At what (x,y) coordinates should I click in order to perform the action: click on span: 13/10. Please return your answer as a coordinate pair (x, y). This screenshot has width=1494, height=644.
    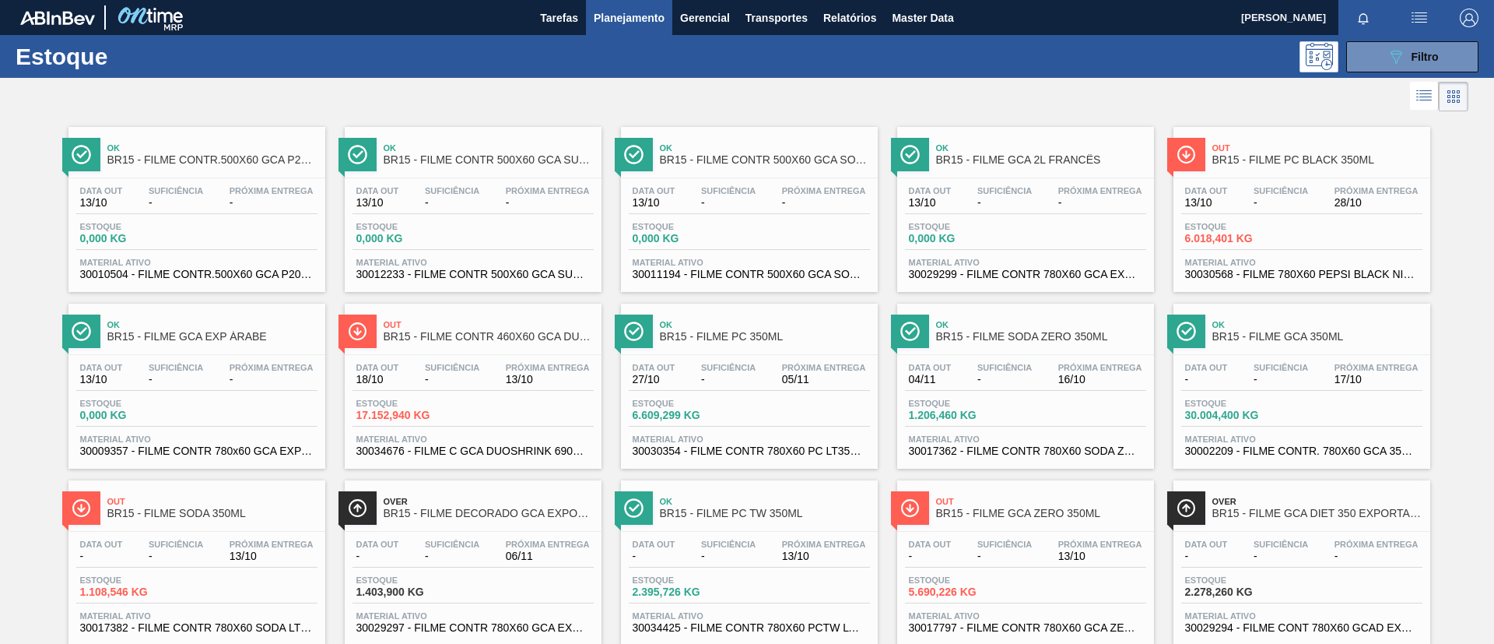
    Looking at the image, I should click on (377, 202).